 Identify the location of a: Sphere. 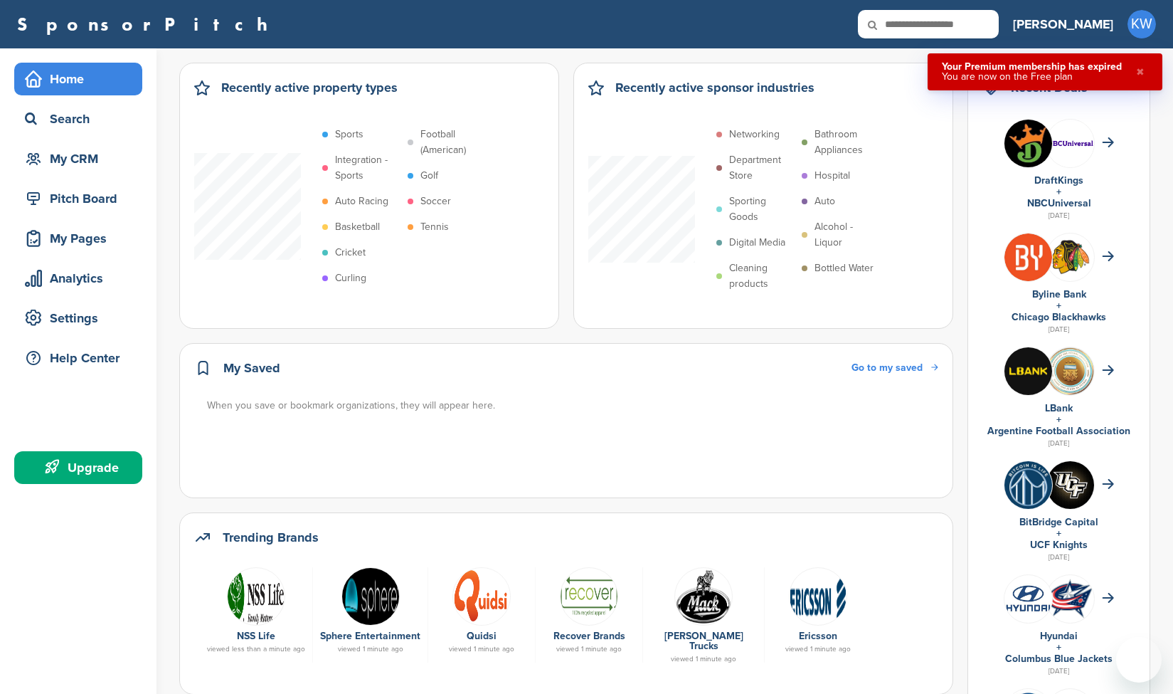
(370, 595).